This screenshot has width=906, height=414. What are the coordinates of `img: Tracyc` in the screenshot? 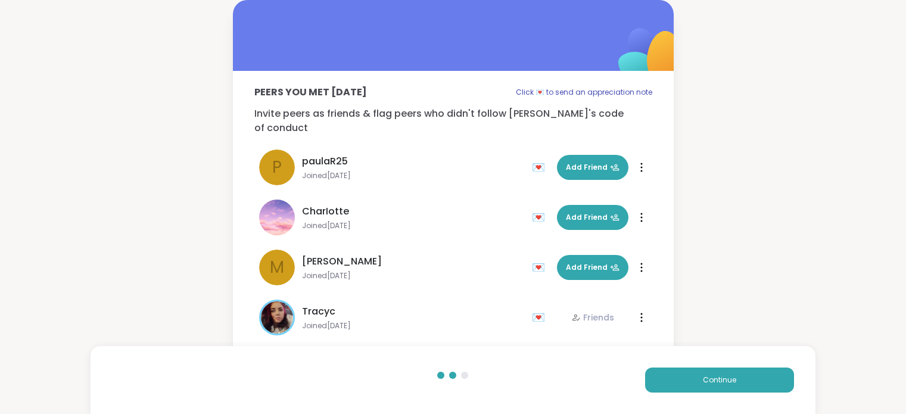 It's located at (277, 318).